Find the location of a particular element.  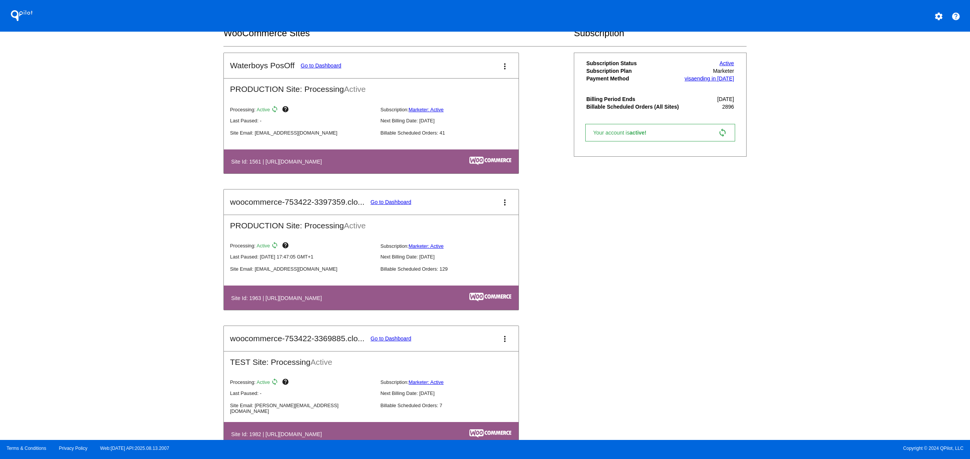

span: 2896 is located at coordinates (728, 107).